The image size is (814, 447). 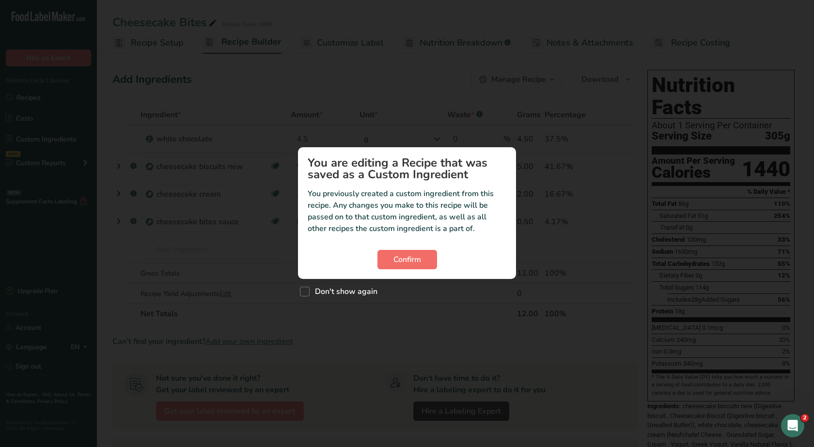 What do you see at coordinates (343, 292) in the screenshot?
I see `span: Don't show again` at bounding box center [343, 292].